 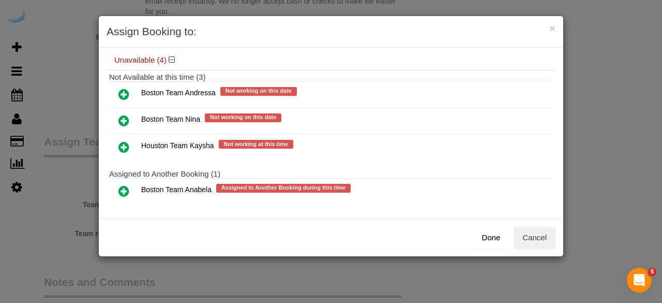 What do you see at coordinates (256, 144) in the screenshot?
I see `span: Not working at this time` at bounding box center [256, 144].